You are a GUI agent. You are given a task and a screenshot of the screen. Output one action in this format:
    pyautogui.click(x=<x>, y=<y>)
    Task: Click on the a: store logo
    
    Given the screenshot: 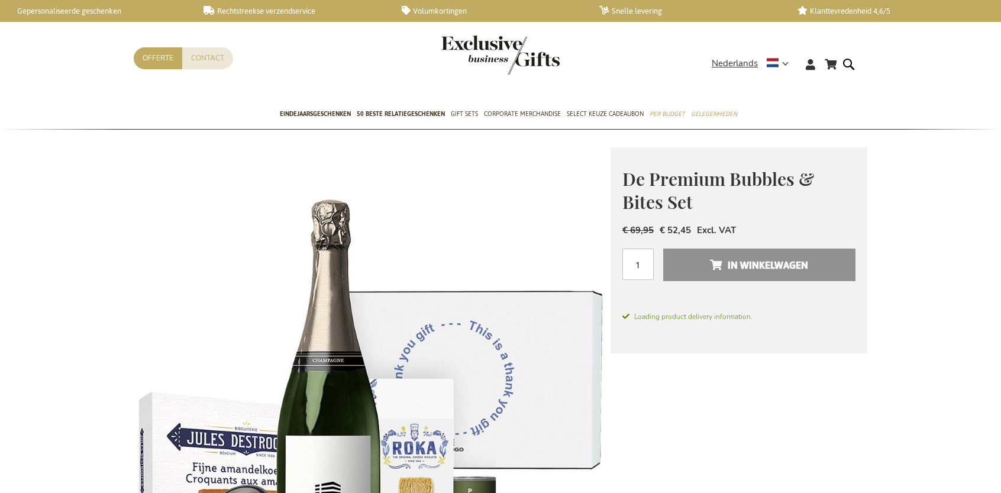 What is the action you would take?
    pyautogui.click(x=471, y=55)
    